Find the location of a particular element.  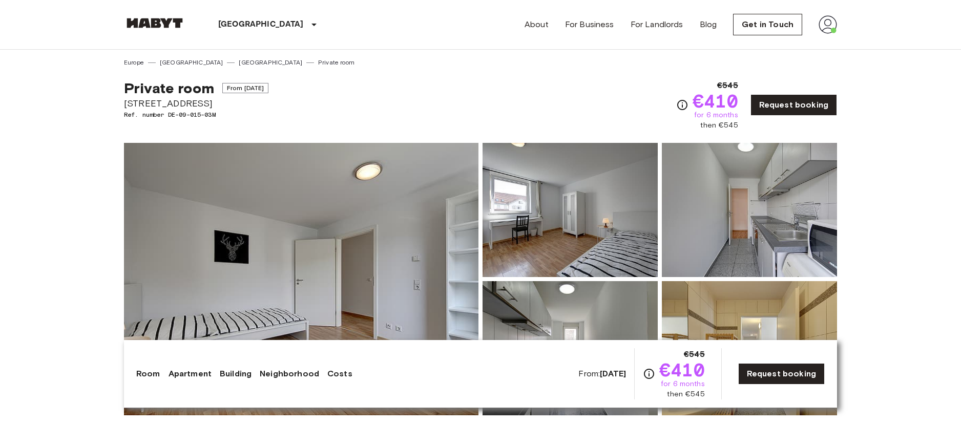

img: avatar is located at coordinates (827, 25).